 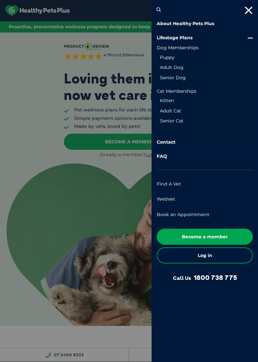 What do you see at coordinates (204, 91) in the screenshot?
I see `a: Cat Memberships` at bounding box center [204, 91].